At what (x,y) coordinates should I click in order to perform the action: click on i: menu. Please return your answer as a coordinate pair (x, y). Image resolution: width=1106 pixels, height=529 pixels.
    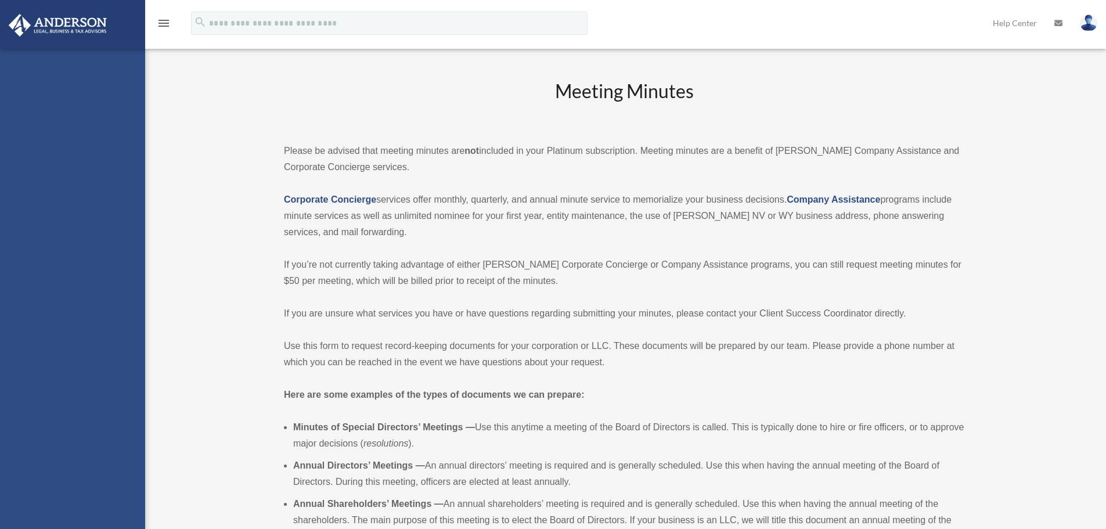
    Looking at the image, I should click on (164, 23).